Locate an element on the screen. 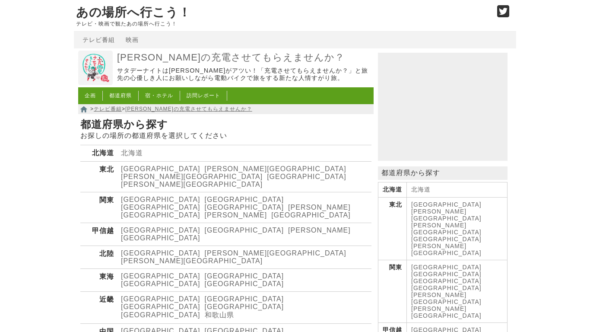 Image resolution: width=590 pixels, height=332 pixels. th: 近畿 is located at coordinates (99, 308).